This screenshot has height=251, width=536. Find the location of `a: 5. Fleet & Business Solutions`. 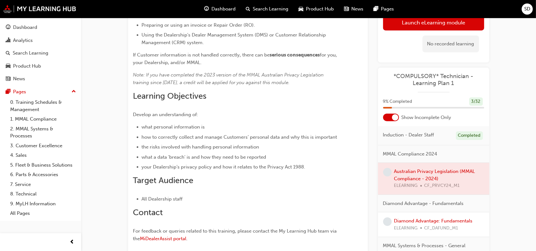

a: 5. Fleet & Business Solutions is located at coordinates (43, 165).